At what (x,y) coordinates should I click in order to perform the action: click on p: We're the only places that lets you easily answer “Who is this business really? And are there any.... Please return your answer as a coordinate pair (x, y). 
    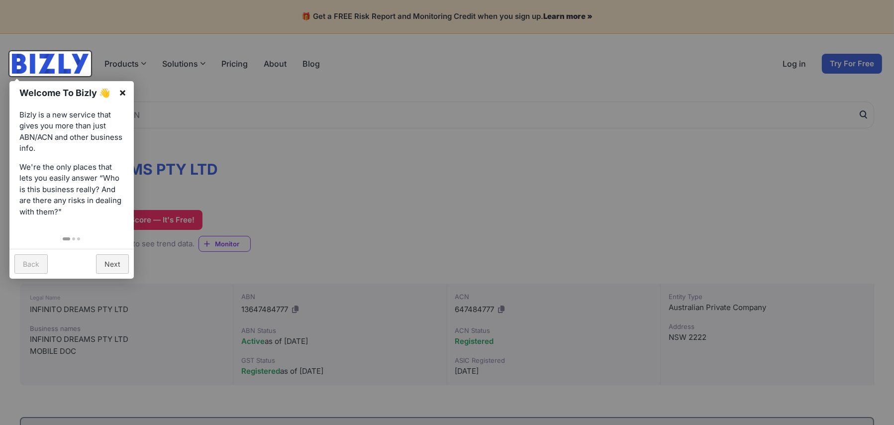
    Looking at the image, I should click on (72, 190).